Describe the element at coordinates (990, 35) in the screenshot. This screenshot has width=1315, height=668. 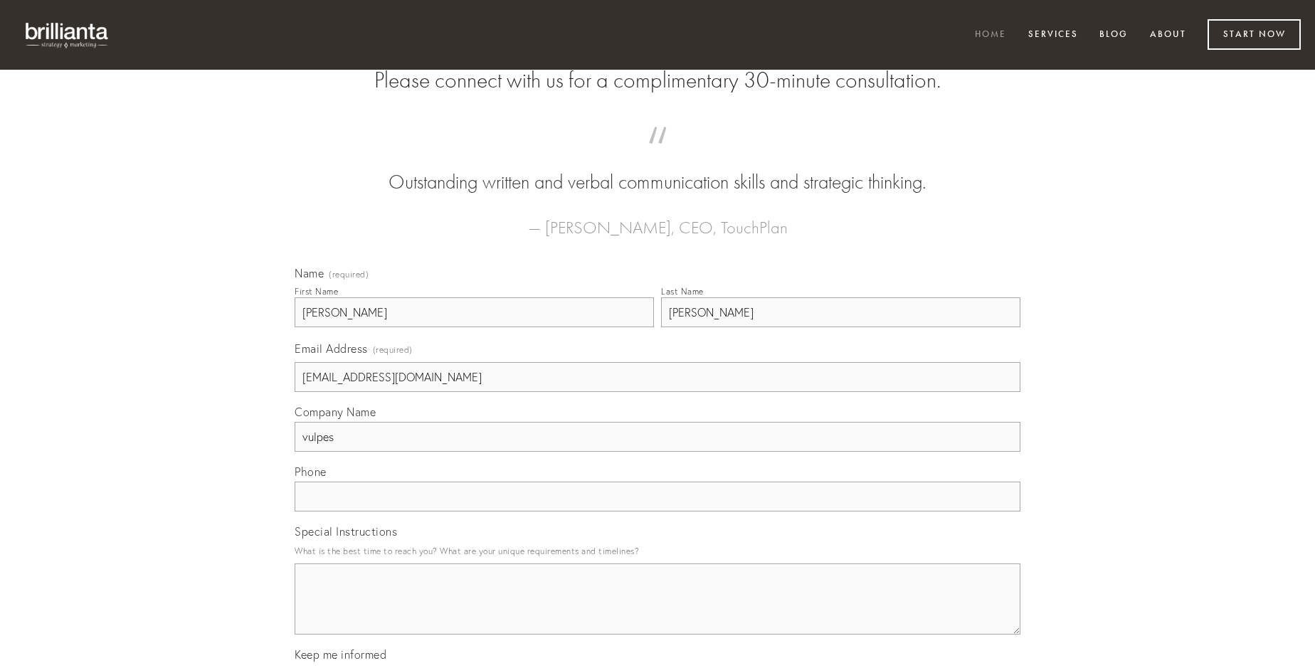
I see `a: Home` at that location.